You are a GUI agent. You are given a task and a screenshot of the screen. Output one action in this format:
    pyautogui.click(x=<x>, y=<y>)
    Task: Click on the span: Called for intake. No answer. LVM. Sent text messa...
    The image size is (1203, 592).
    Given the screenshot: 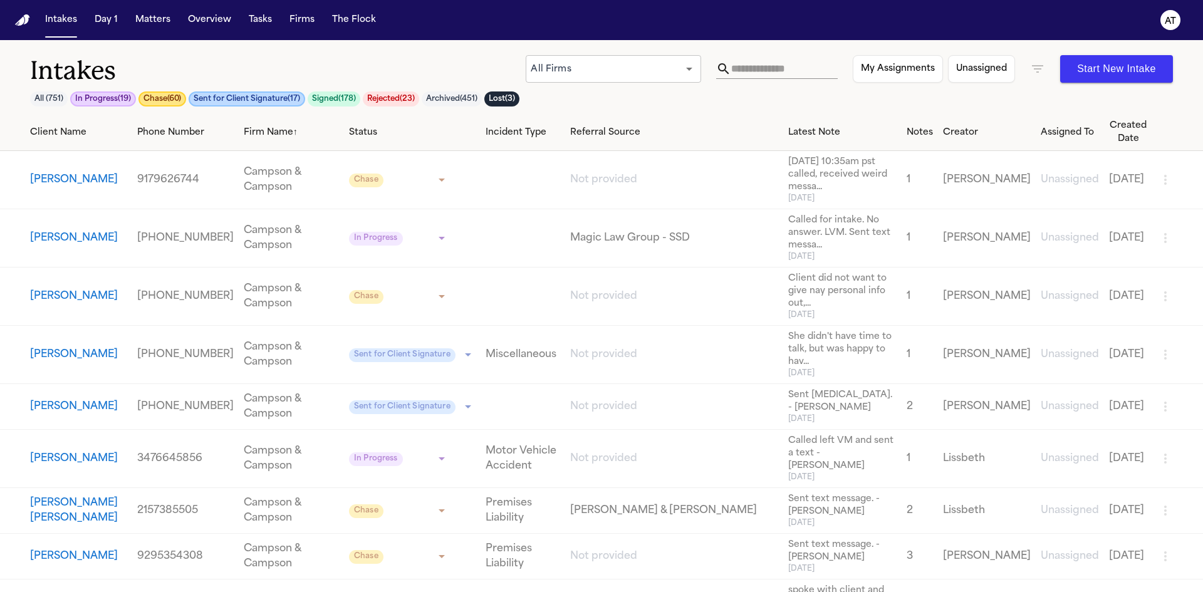 What is the action you would take?
    pyautogui.click(x=842, y=233)
    